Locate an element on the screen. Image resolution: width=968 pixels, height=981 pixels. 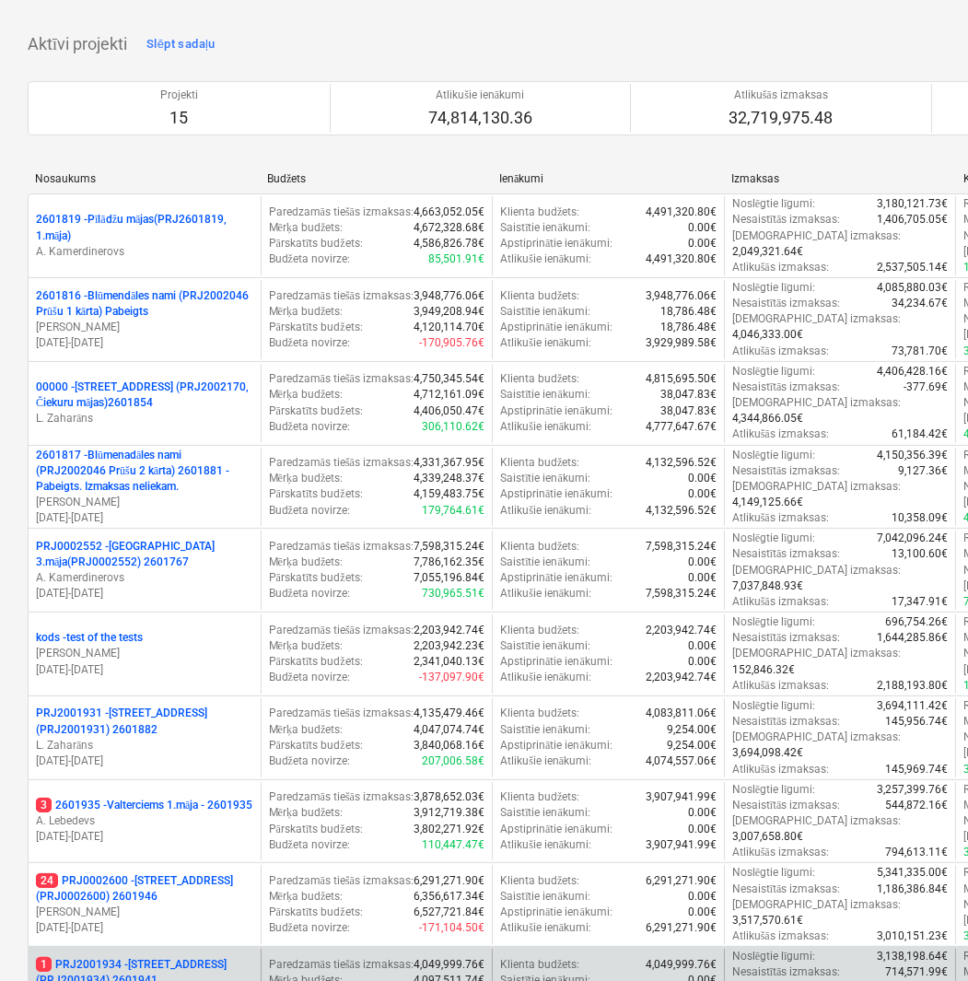
p: A. Lebedevs is located at coordinates (145, 821).